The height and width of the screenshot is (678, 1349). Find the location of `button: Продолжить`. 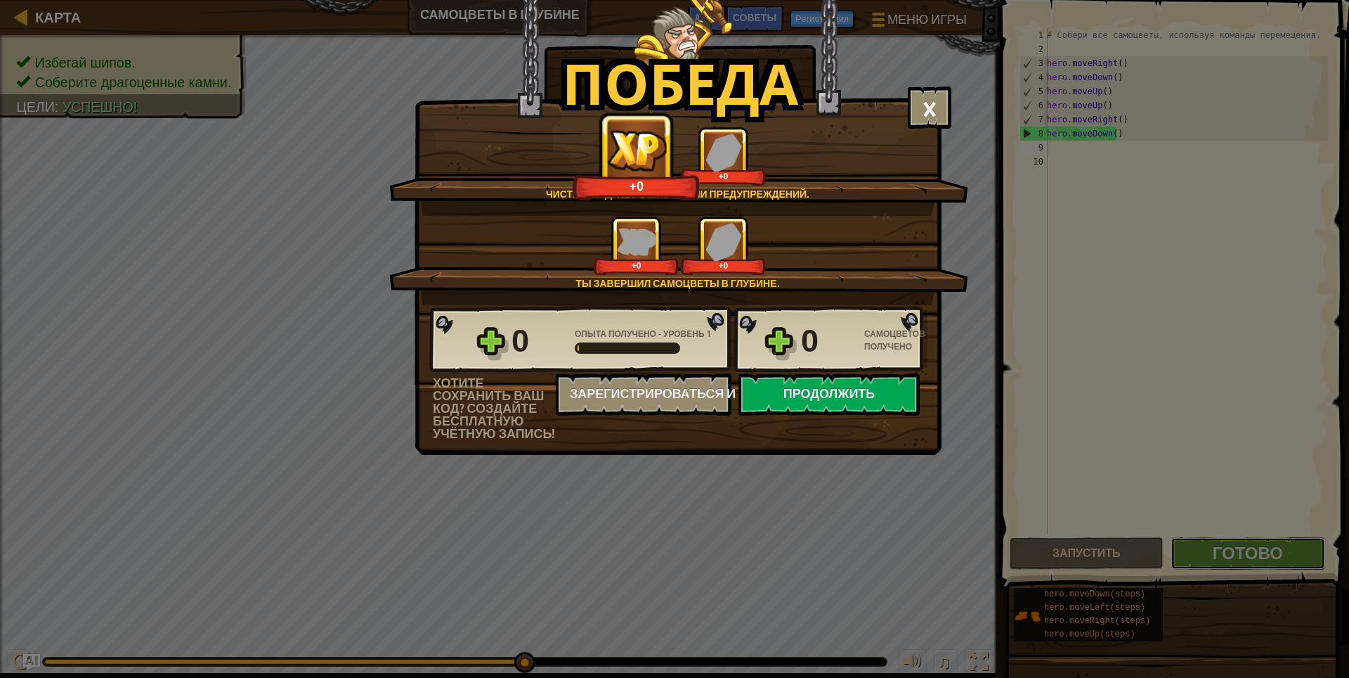

button: Продолжить is located at coordinates (829, 394).